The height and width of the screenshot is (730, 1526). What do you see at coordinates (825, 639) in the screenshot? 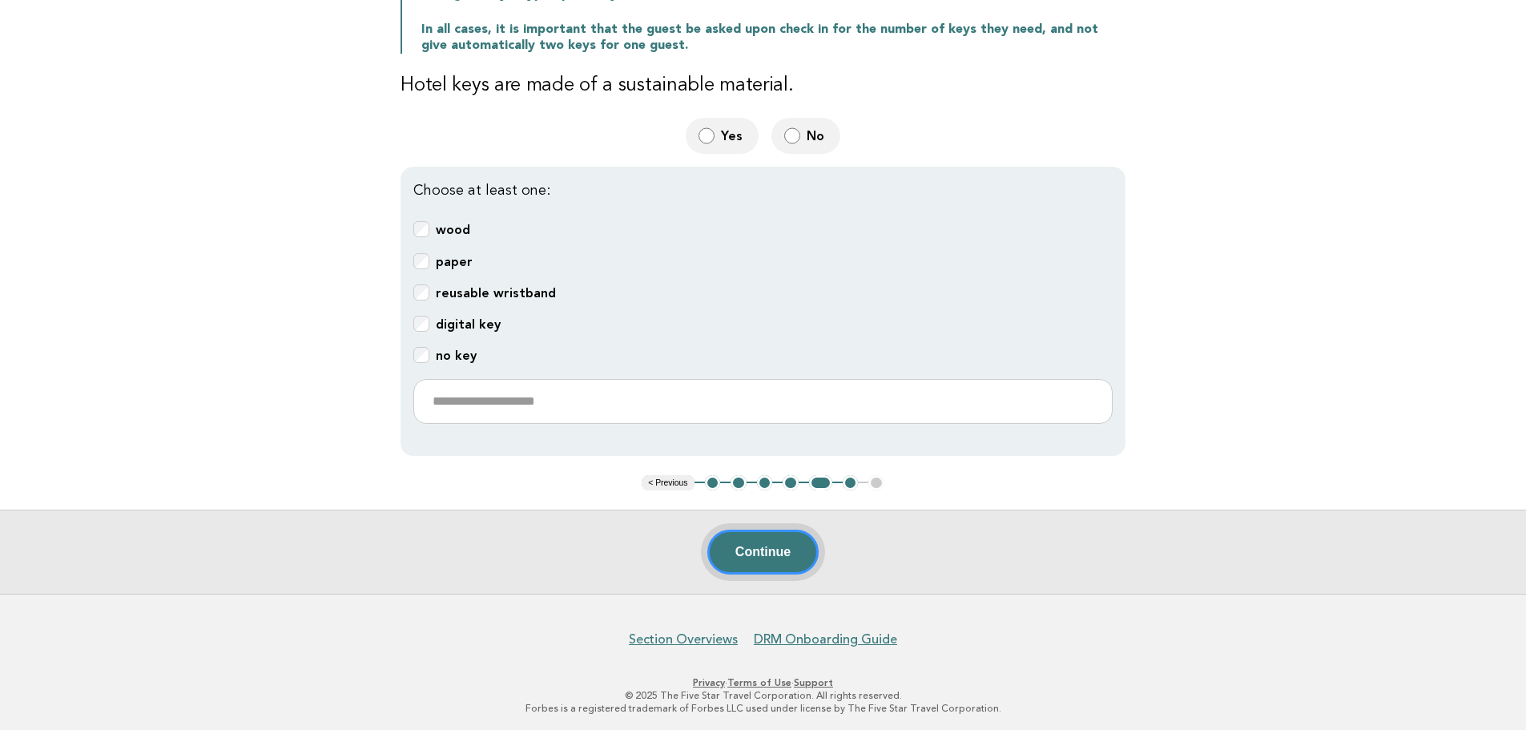
I see `a: DRM Onboarding Guide` at bounding box center [825, 639].